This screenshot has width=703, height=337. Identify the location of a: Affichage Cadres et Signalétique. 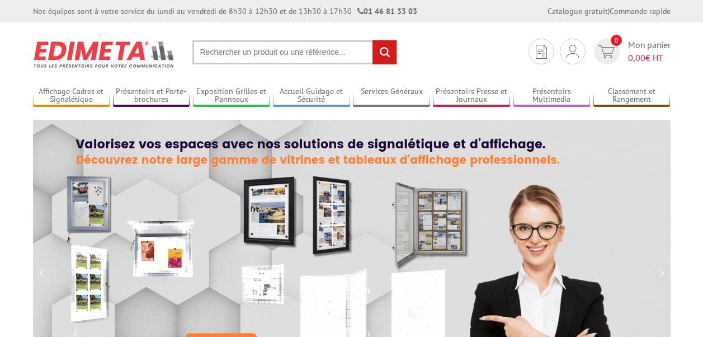
(72, 96).